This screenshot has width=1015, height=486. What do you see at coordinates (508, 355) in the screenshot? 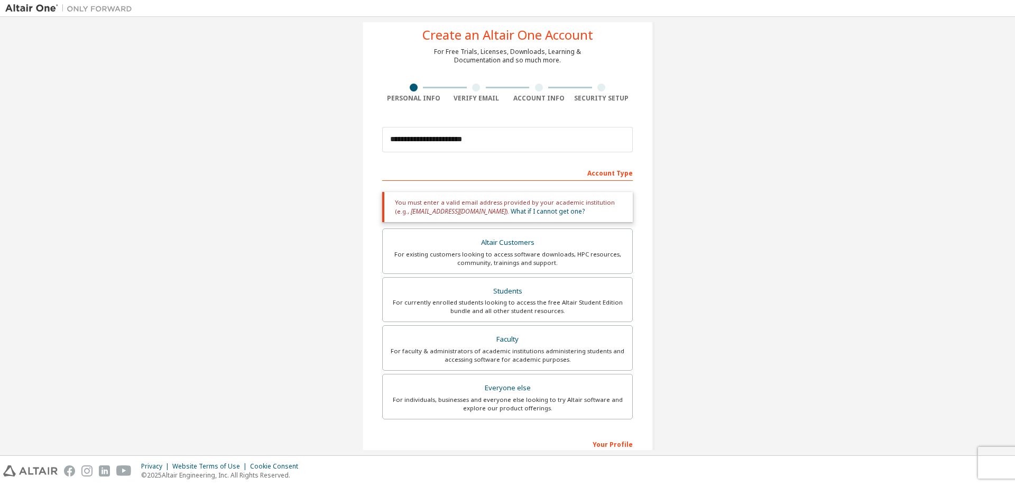
I see `div: For faculty & administrators of academic institutions administering students and accessing softwa...` at bounding box center [508, 355].